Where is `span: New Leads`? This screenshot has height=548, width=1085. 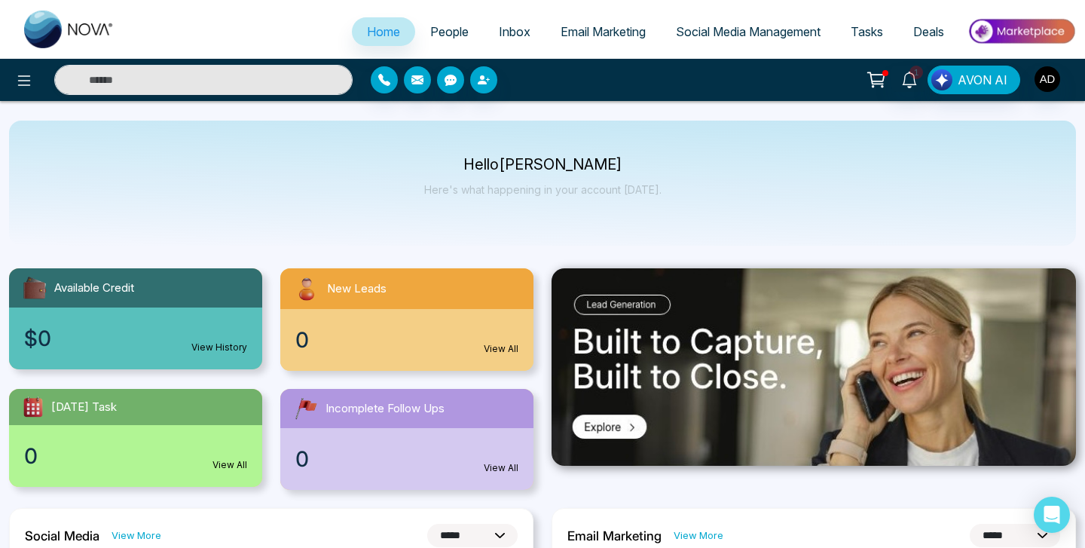 span: New Leads is located at coordinates (356, 288).